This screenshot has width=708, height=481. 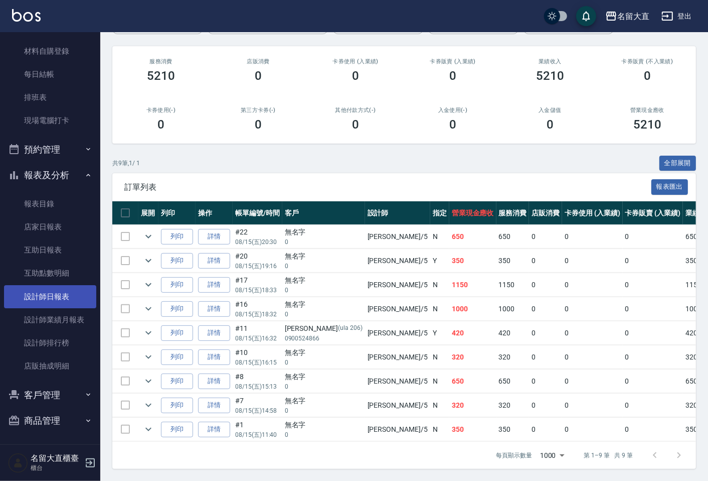 I want to click on button: 商品管理, so click(x=50, y=420).